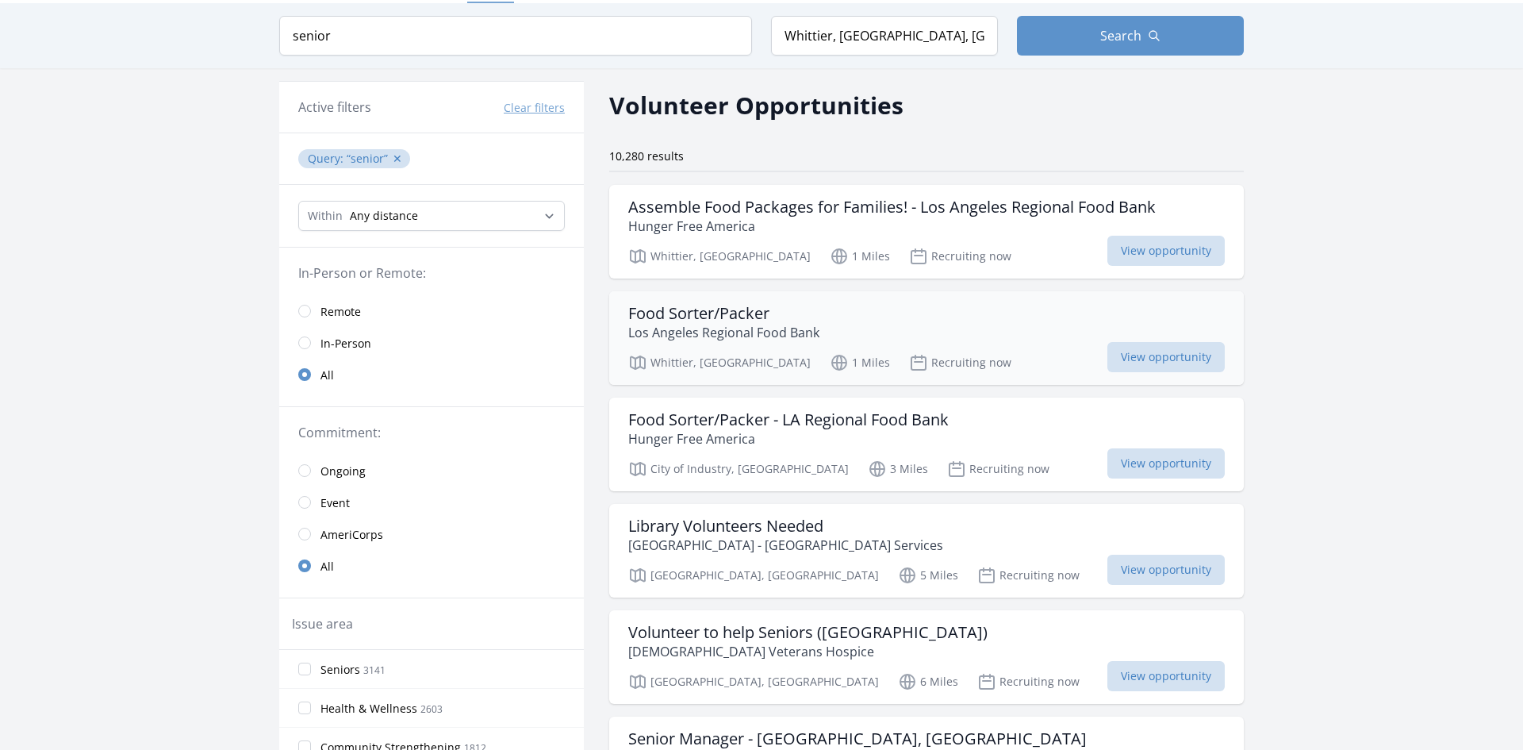  I want to click on legend: Commitment:, so click(432, 432).